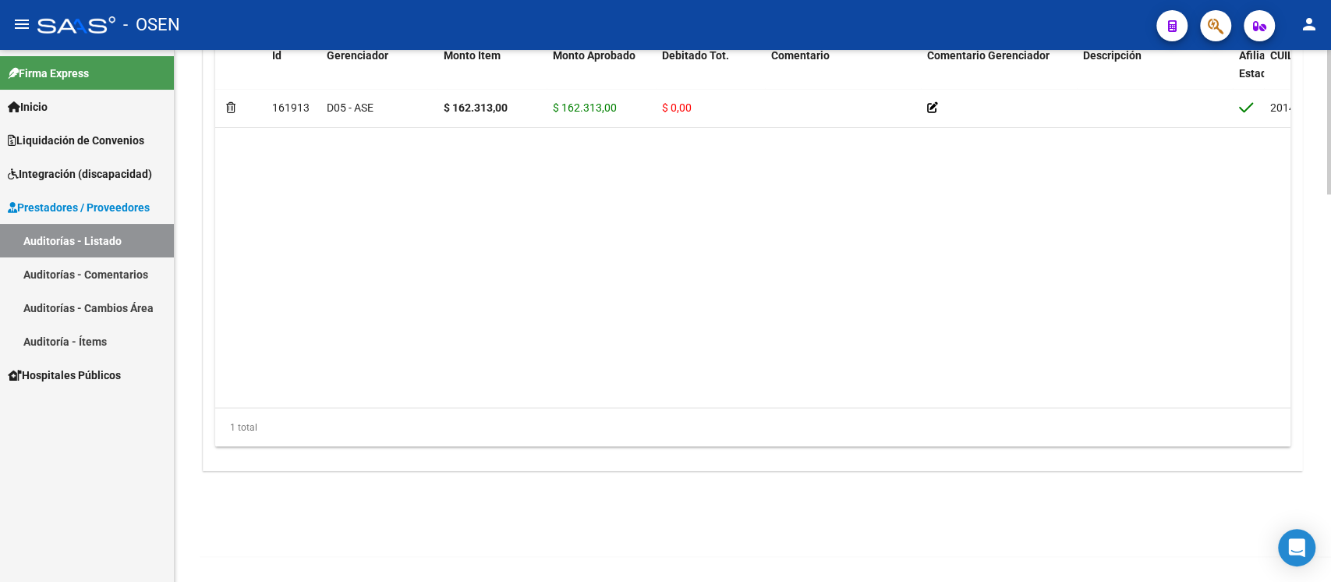 This screenshot has width=1331, height=582. What do you see at coordinates (350, 108) in the screenshot?
I see `span: D05 - ASE` at bounding box center [350, 108].